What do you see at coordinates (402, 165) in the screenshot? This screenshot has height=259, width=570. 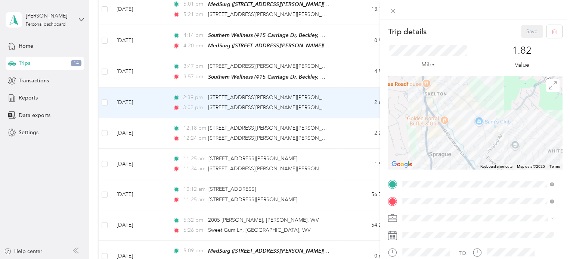 I see `img: Google` at bounding box center [402, 165].